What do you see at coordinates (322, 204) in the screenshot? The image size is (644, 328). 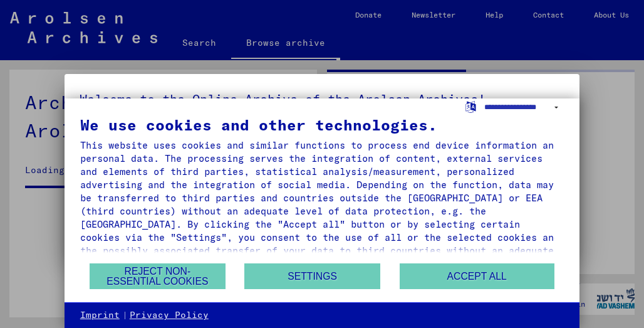 I see `div: This website uses cookies and similar functions to process end device information and personal da...` at bounding box center [322, 204].